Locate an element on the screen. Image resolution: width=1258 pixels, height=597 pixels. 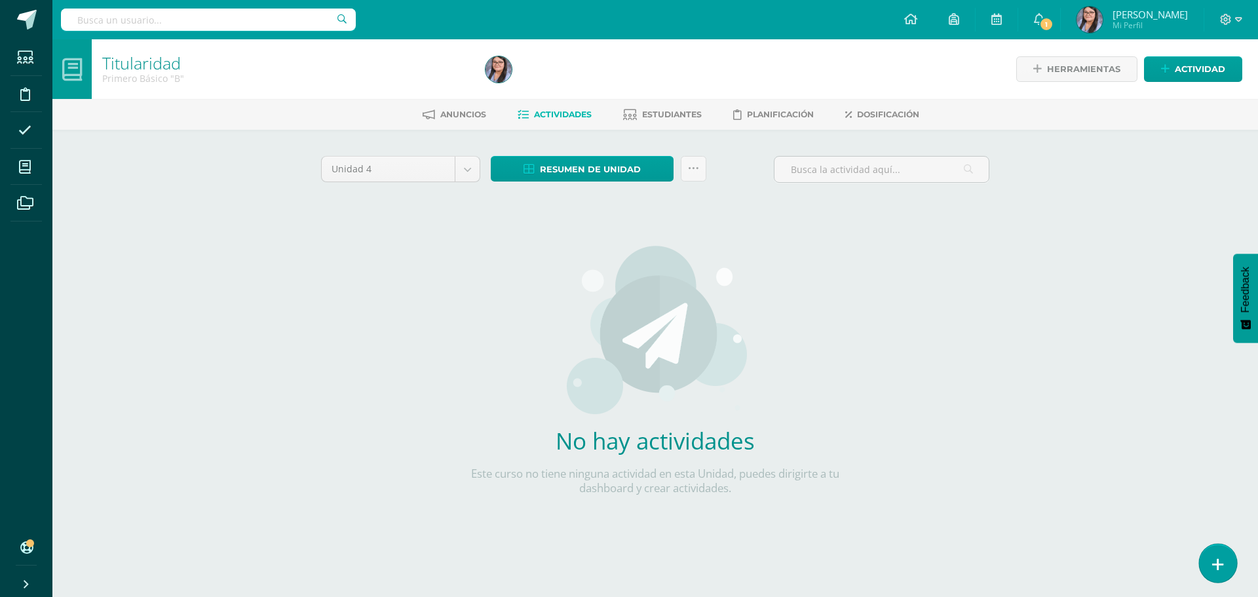
input: Busca un usuario... is located at coordinates (208, 20).